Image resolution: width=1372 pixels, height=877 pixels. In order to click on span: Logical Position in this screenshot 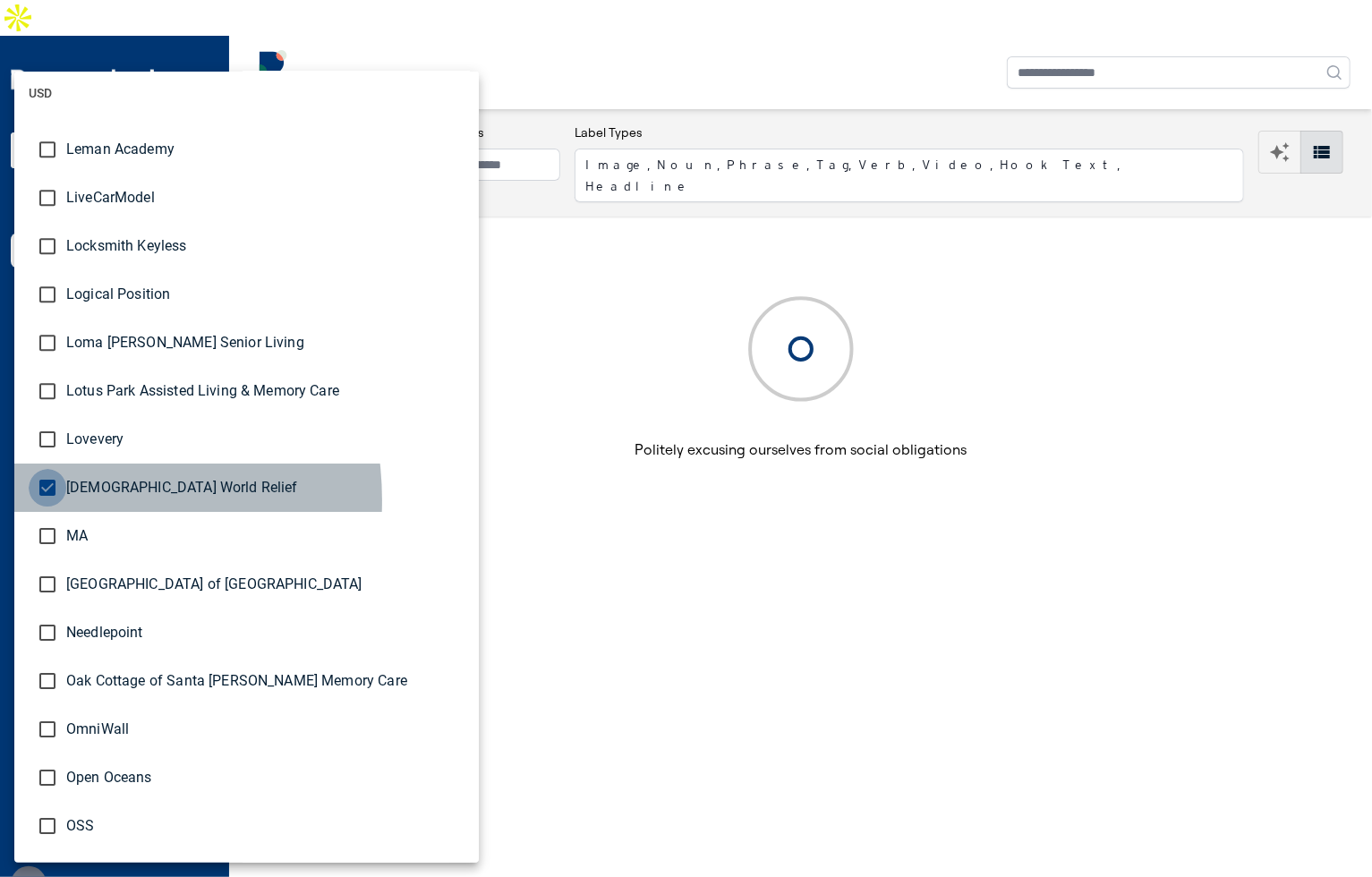, I will do `click(265, 295)`.